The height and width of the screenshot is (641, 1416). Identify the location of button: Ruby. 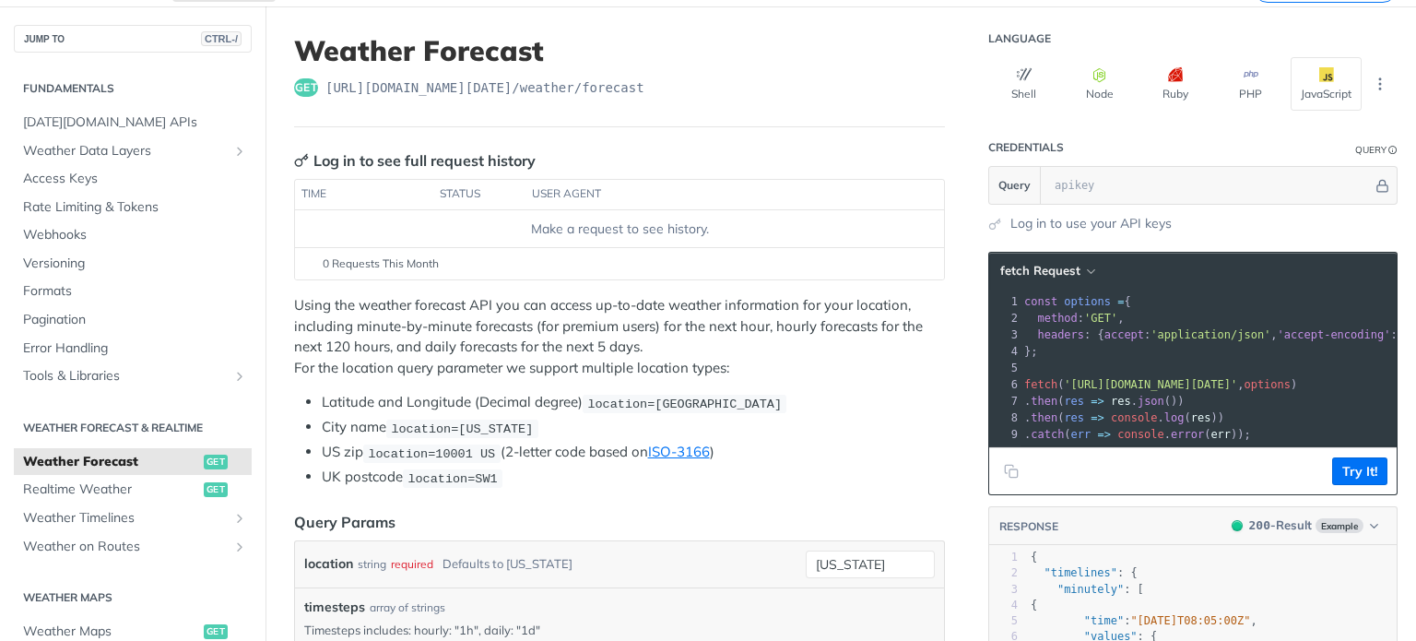
(1175, 84).